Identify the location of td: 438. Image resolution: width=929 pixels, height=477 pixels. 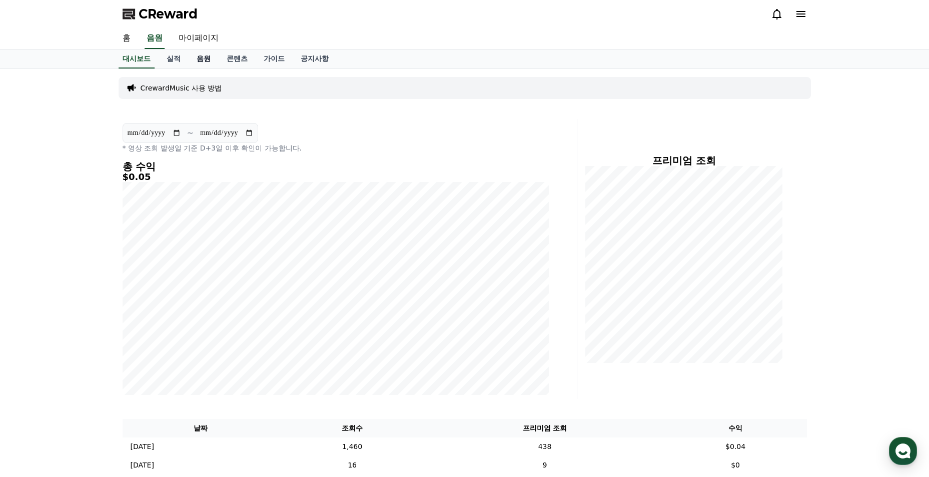
(544, 447).